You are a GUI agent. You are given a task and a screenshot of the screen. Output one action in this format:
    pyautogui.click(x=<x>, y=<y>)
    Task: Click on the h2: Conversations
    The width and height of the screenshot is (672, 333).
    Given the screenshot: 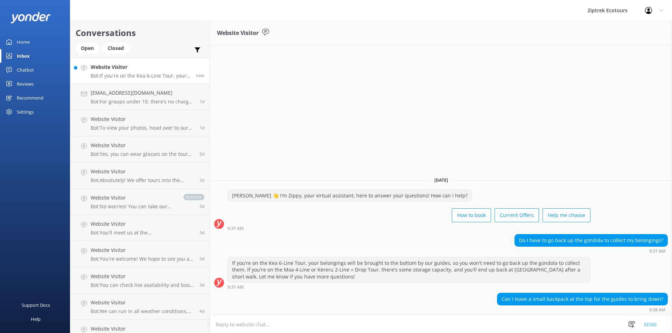 What is the action you would take?
    pyautogui.click(x=140, y=33)
    